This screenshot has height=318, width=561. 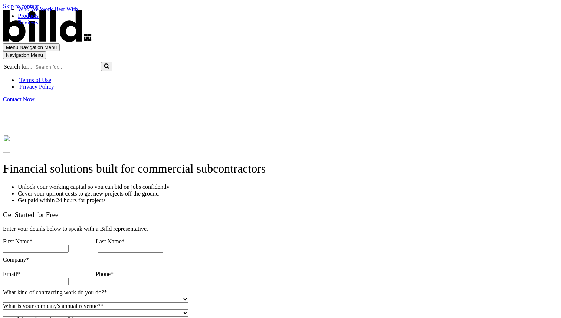 What do you see at coordinates (37, 87) in the screenshot?
I see `a: Privacy Policy` at bounding box center [37, 87].